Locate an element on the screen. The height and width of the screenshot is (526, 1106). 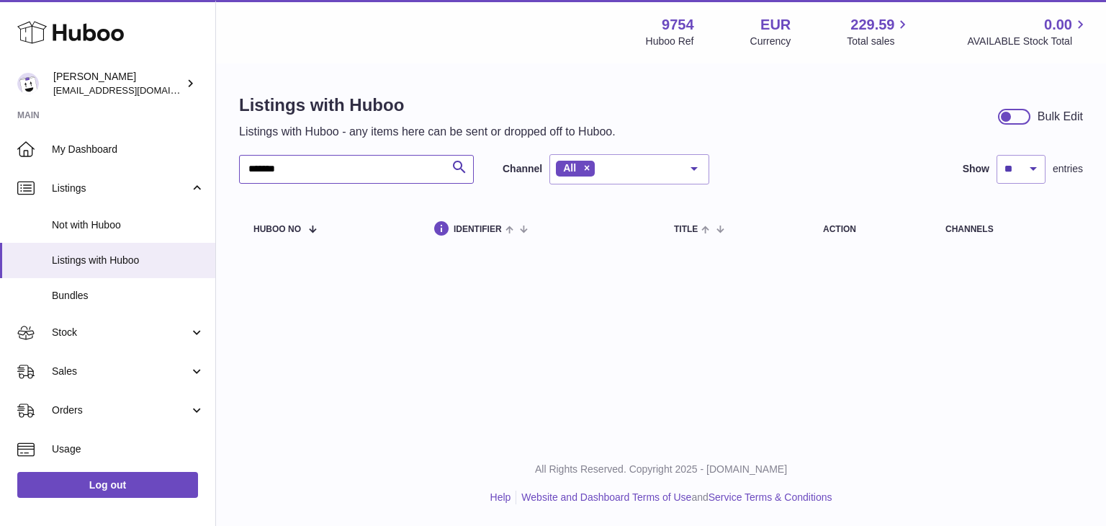
span: Huboo no is located at coordinates (277, 229).